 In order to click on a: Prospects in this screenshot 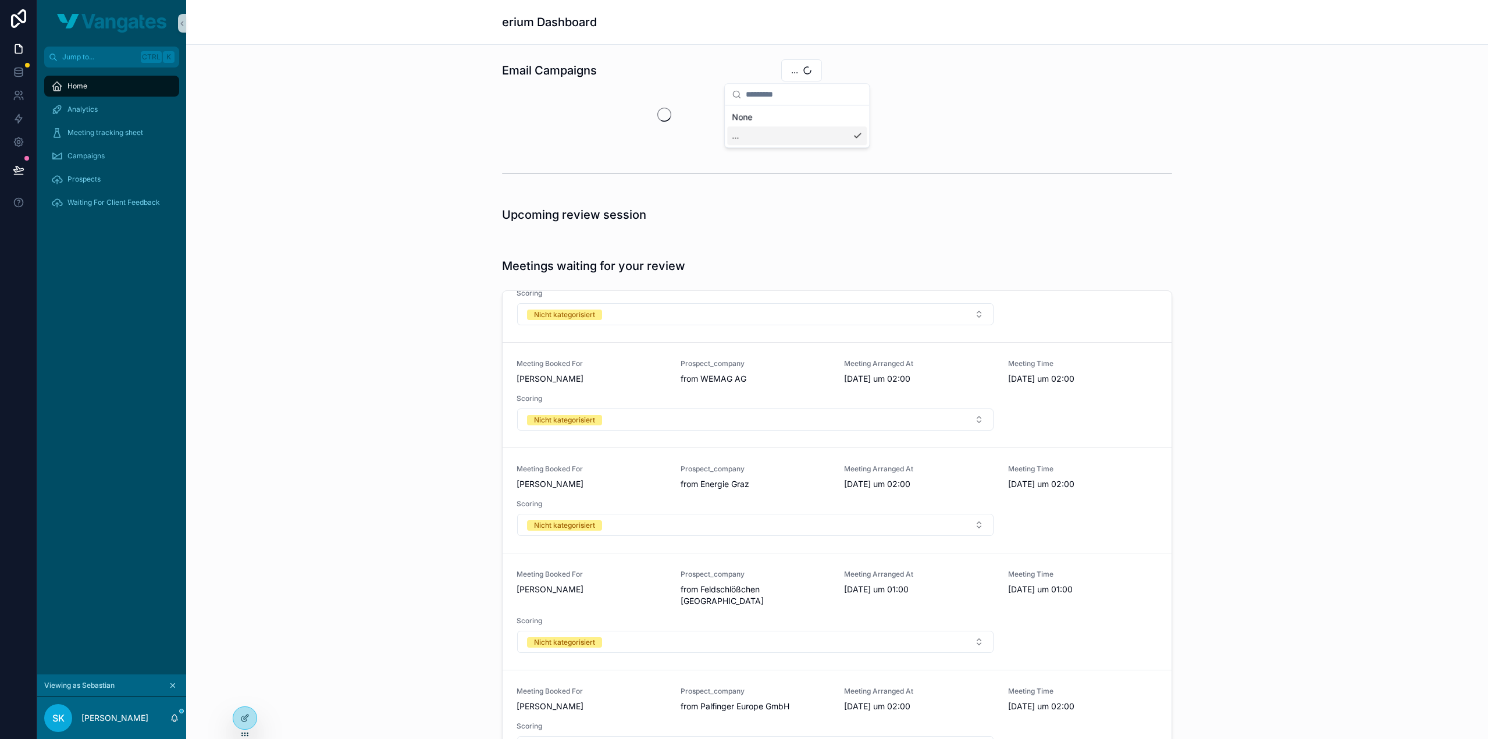, I will do `click(112, 179)`.